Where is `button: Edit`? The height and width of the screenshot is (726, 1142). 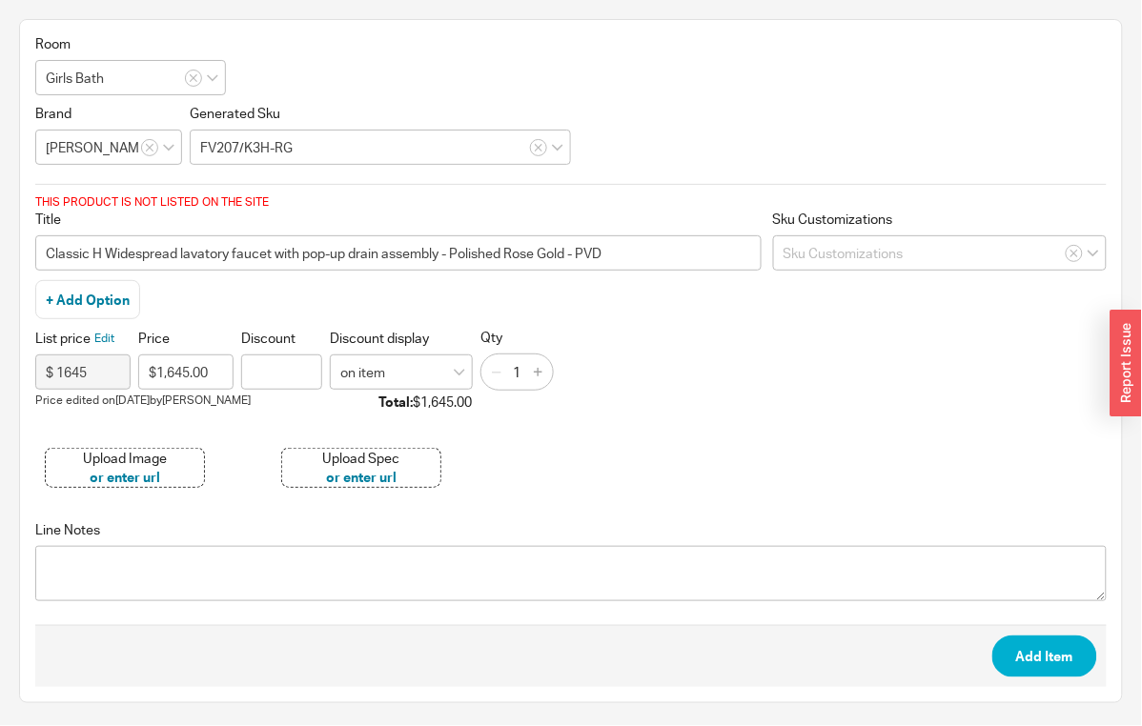
button: Edit is located at coordinates (104, 338).